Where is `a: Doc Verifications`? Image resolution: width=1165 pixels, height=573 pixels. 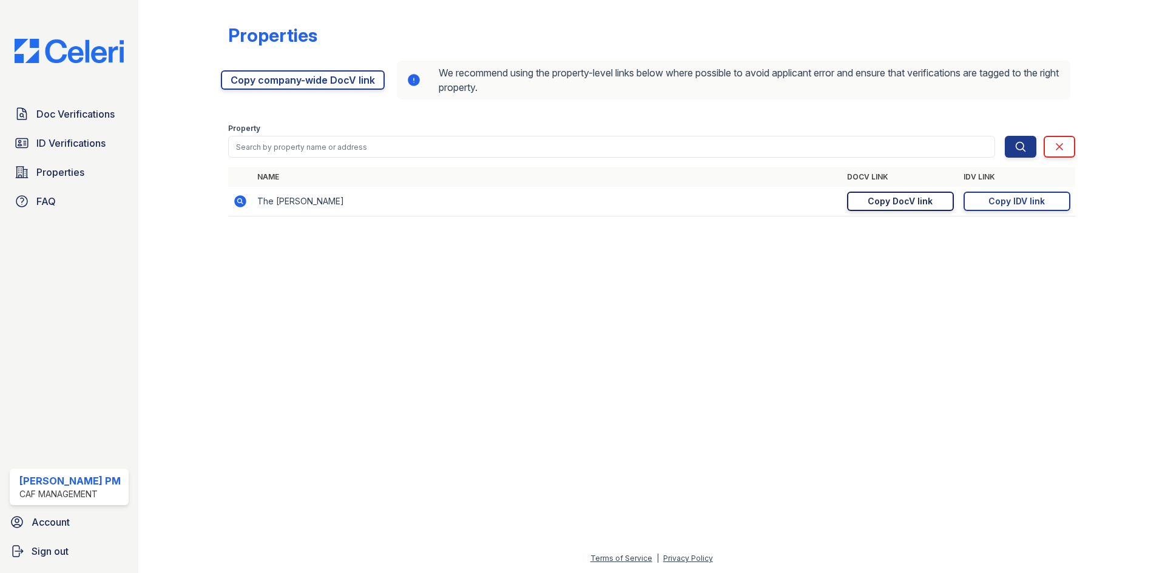 a: Doc Verifications is located at coordinates (69, 114).